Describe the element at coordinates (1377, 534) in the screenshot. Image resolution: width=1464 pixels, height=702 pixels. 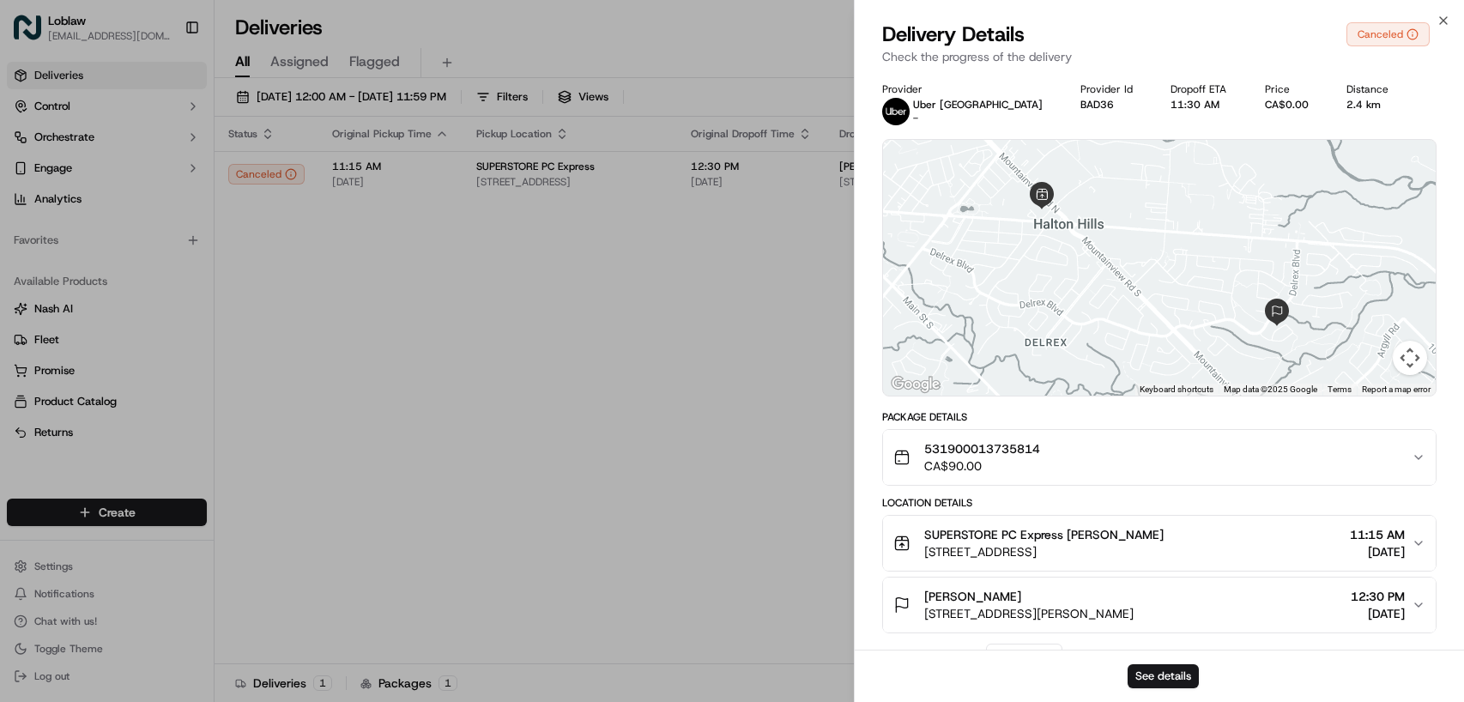
I see `span: 11:15 AM` at that location.